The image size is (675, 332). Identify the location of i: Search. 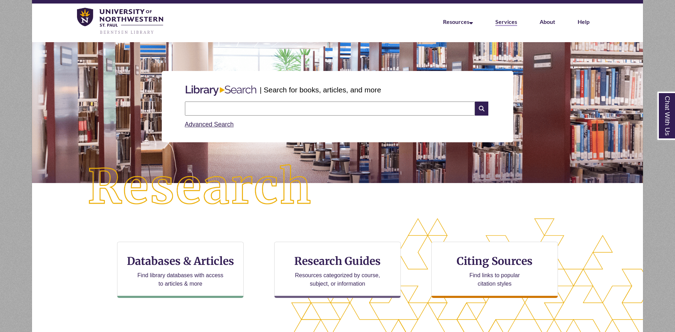
(482, 109).